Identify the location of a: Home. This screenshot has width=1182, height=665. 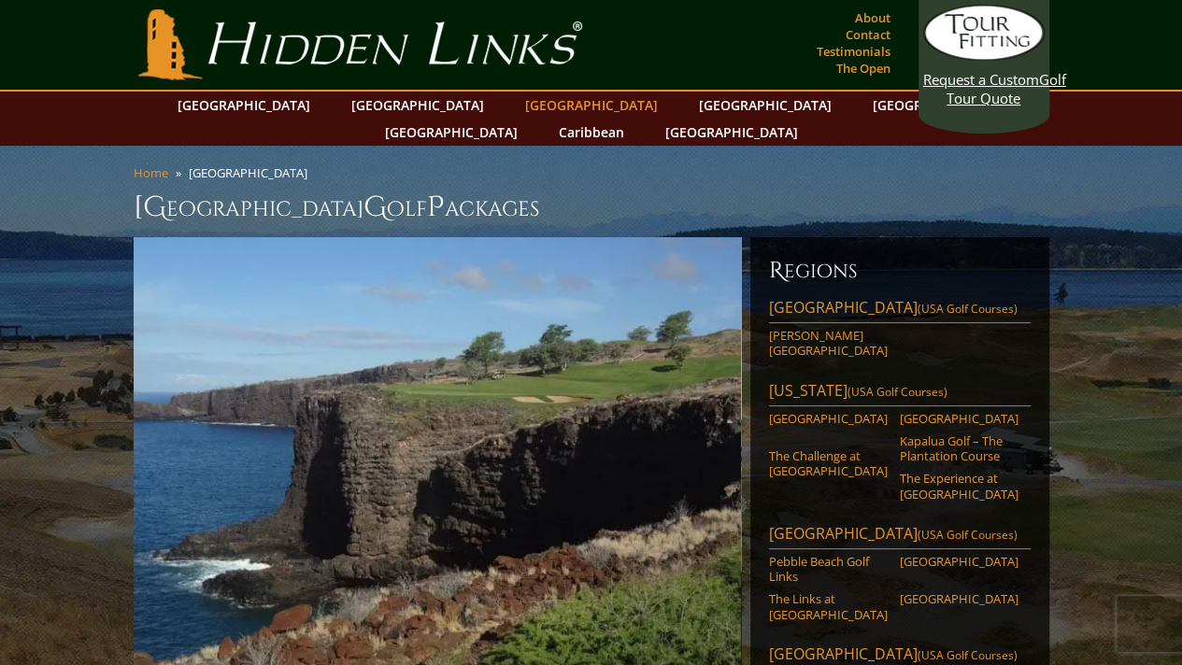
(150, 173).